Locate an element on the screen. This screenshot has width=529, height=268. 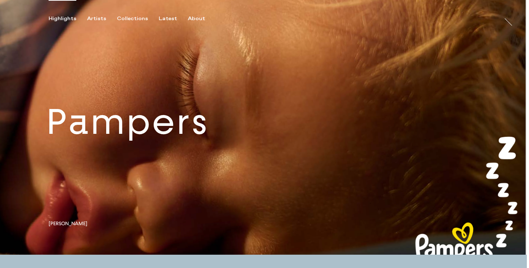
button: Latest is located at coordinates (173, 19).